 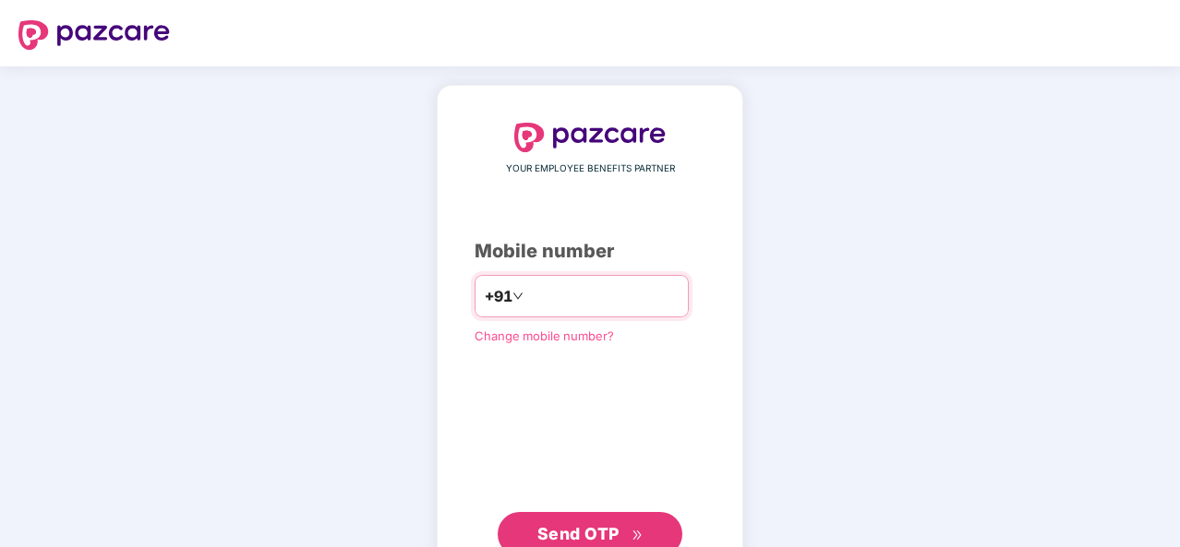 What do you see at coordinates (578, 534) in the screenshot?
I see `span: Send OTP` at bounding box center [578, 534].